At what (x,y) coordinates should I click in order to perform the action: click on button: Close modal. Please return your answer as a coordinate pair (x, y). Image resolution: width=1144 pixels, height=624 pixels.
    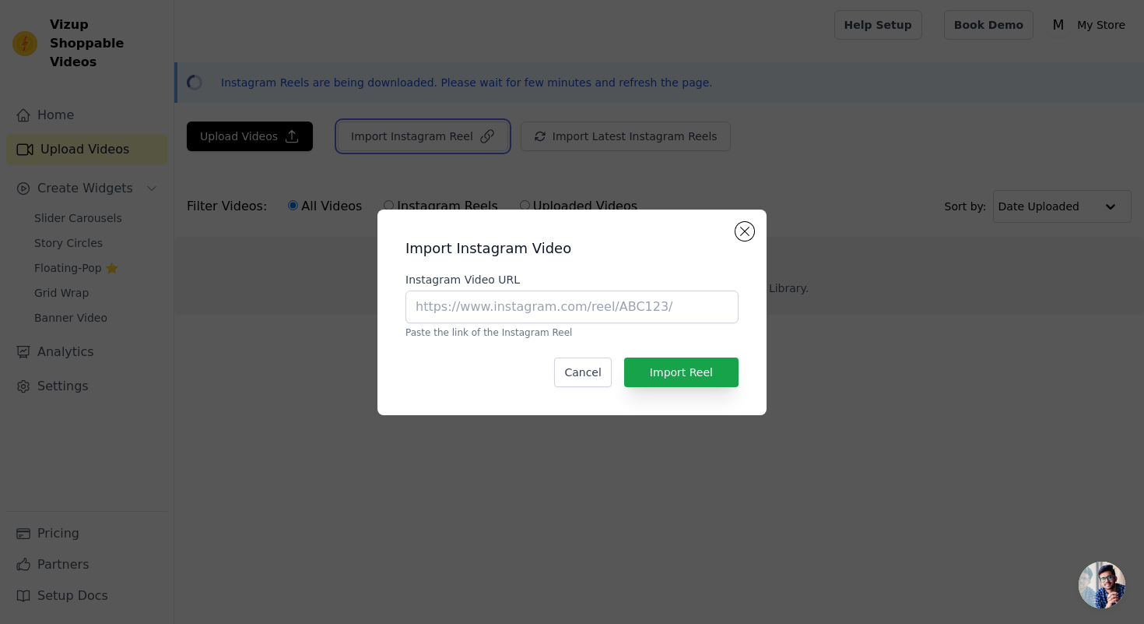
    Looking at the image, I should click on (745, 231).